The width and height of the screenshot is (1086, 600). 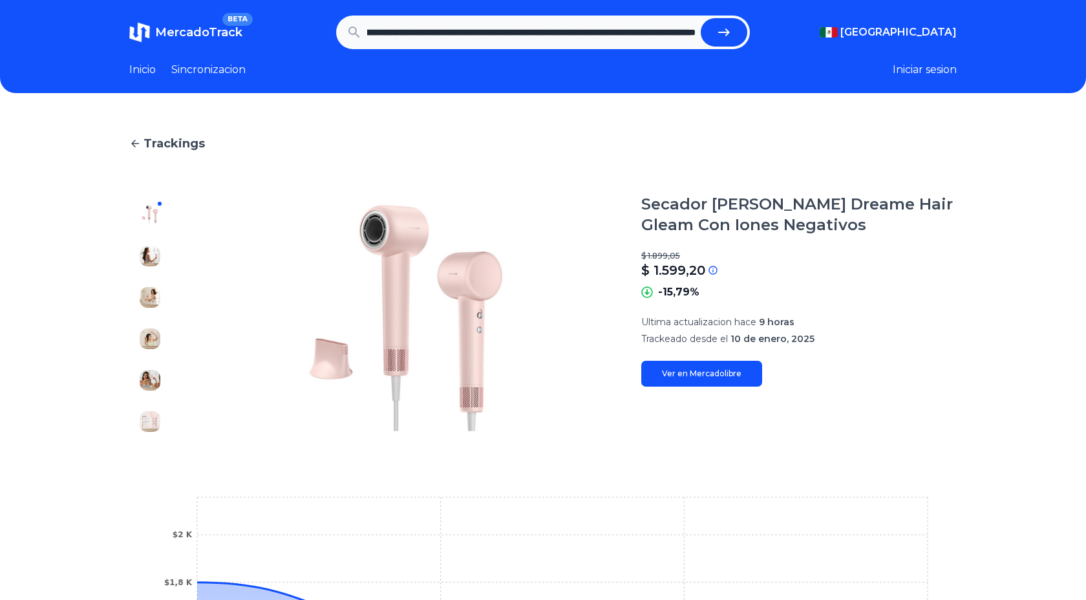 I want to click on img: Mexico, so click(x=829, y=32).